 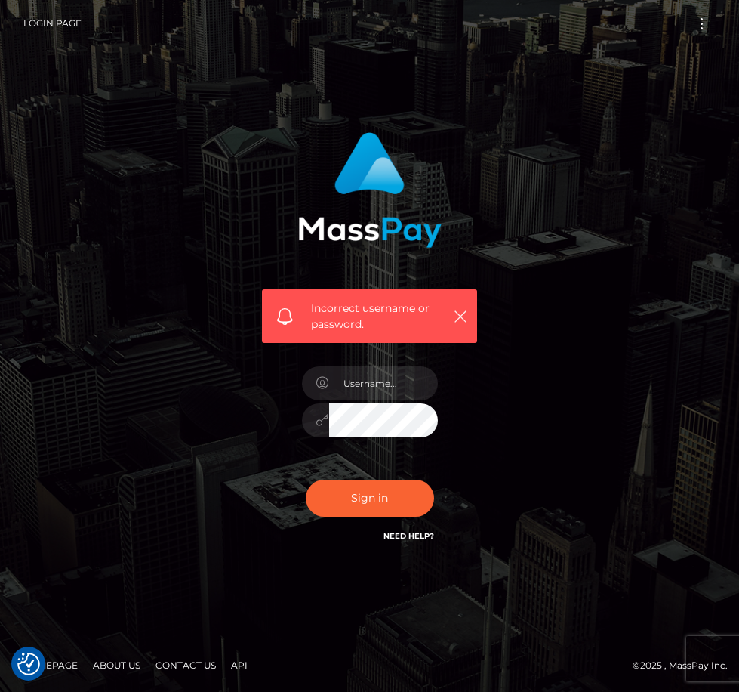 I want to click on button: Toggle navigation, so click(x=702, y=23).